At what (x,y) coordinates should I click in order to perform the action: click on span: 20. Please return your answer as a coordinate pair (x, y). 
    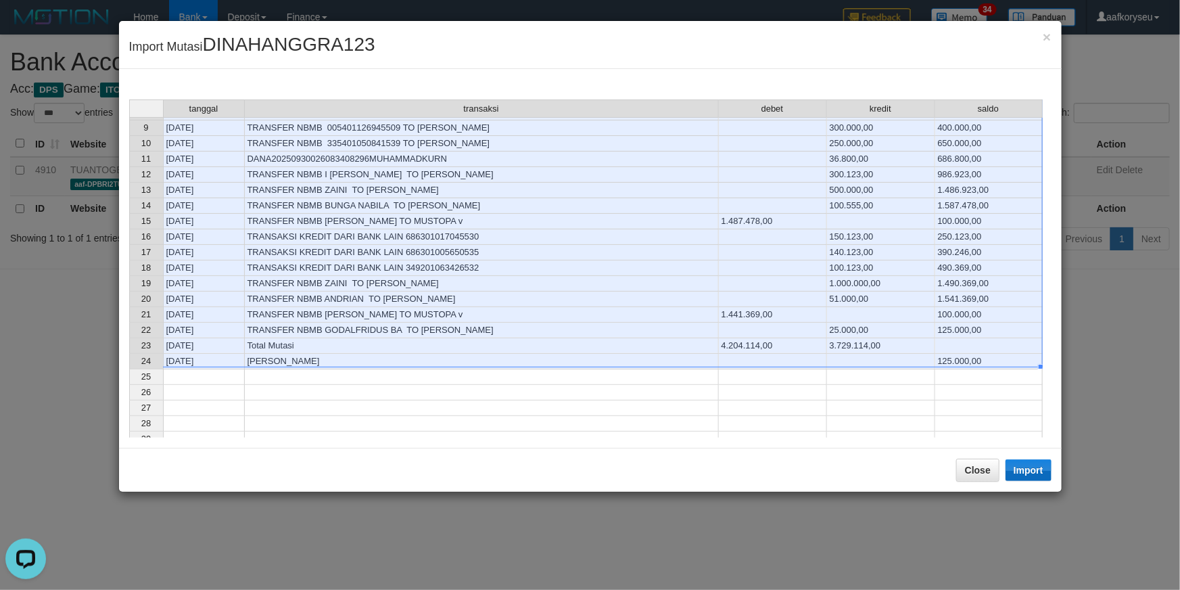
    Looking at the image, I should click on (146, 298).